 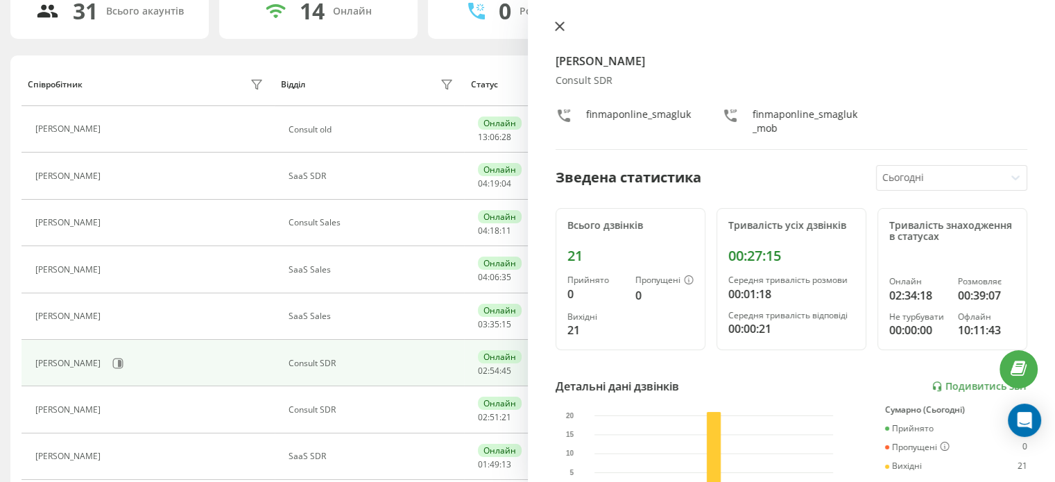 I want to click on span: 49, so click(x=495, y=464).